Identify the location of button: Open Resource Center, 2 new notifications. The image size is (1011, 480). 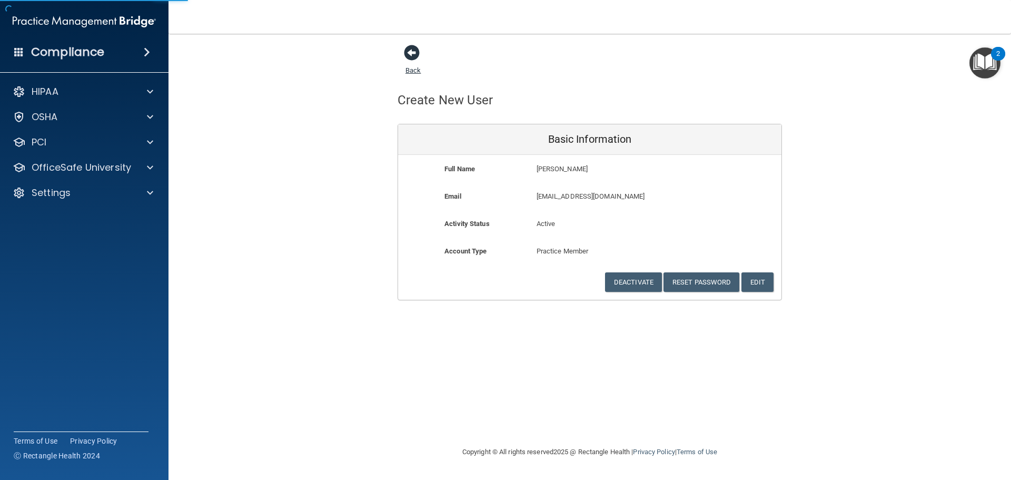
(984, 63).